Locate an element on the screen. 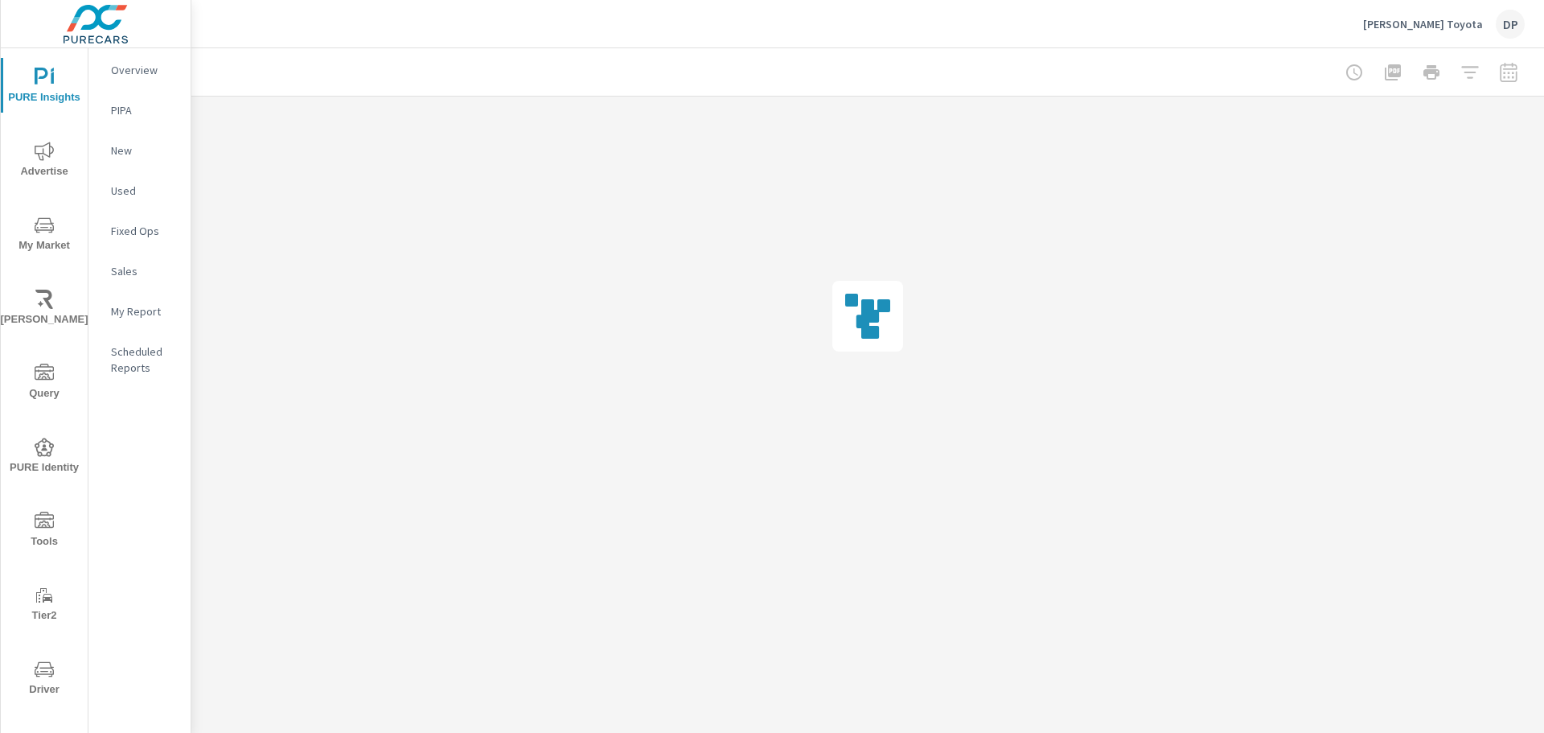 Image resolution: width=1544 pixels, height=733 pixels. div: My Report is located at coordinates (139, 311).